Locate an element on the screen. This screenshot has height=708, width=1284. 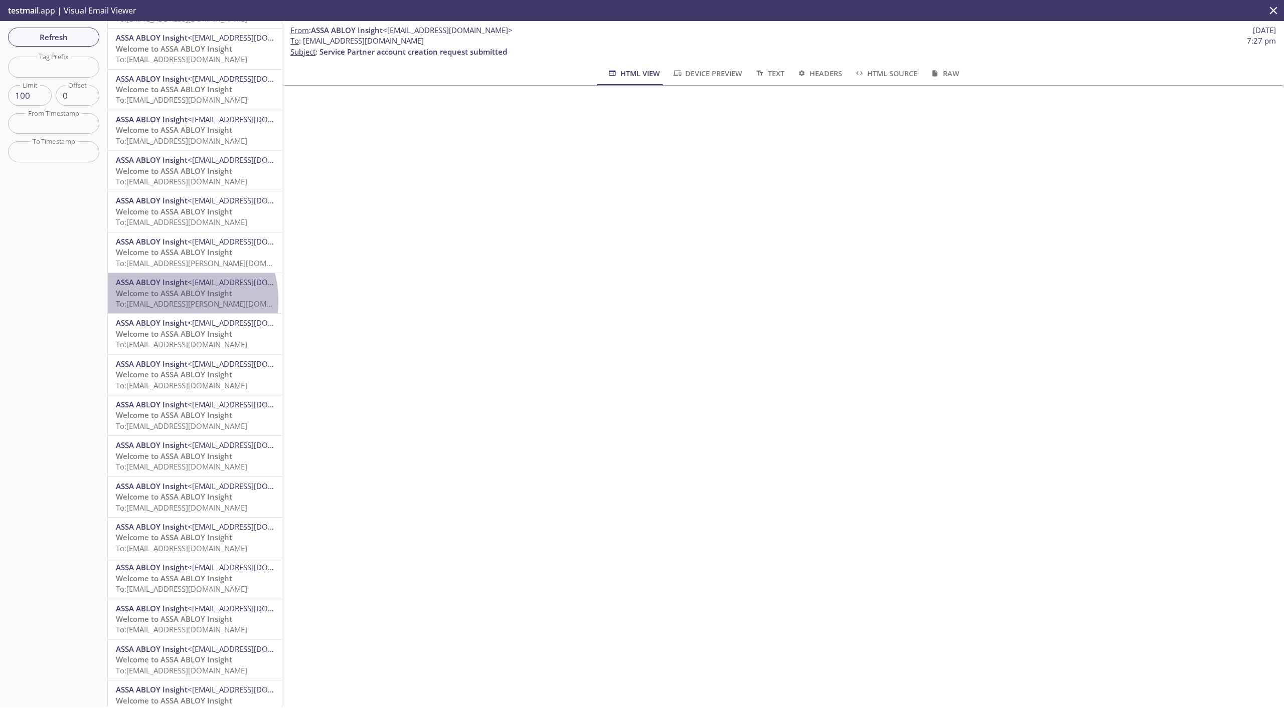
span: Subject is located at coordinates (303, 52).